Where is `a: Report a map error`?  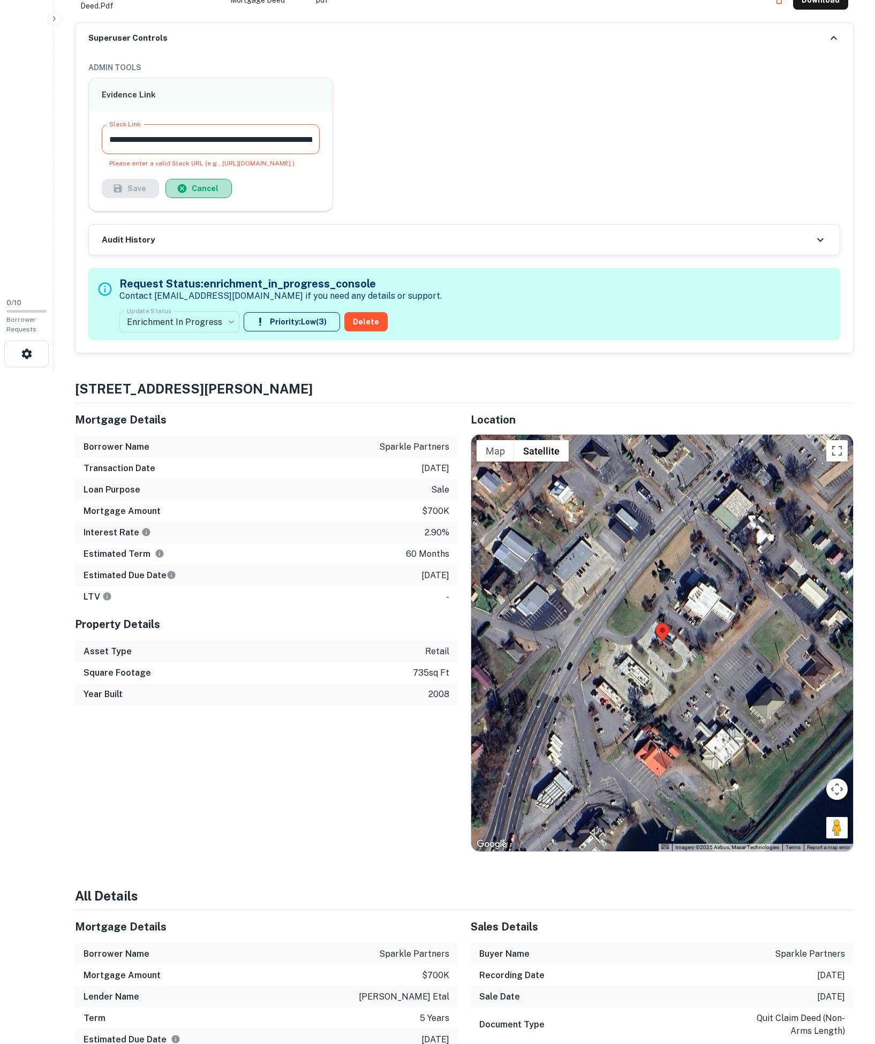 a: Report a map error is located at coordinates (828, 847).